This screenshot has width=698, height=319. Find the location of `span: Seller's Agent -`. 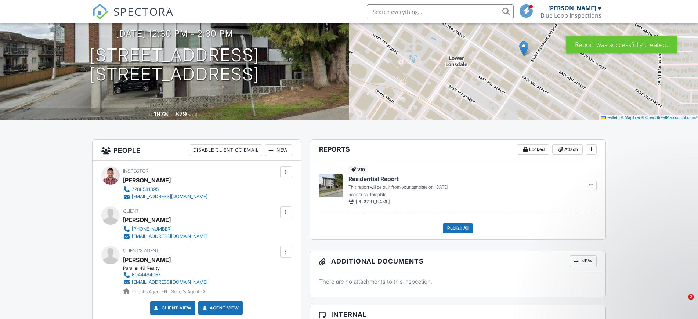

span: Seller's Agent - is located at coordinates (188, 291).